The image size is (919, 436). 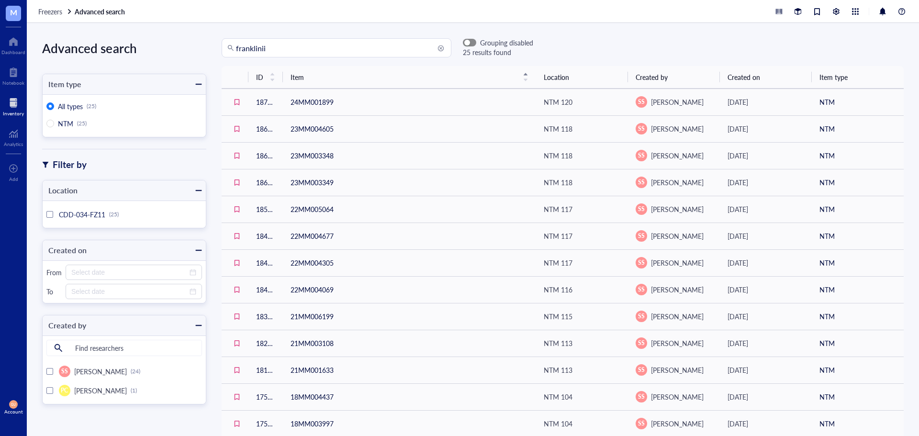 What do you see at coordinates (129, 291) in the screenshot?
I see `input: Select date` at bounding box center [129, 291].